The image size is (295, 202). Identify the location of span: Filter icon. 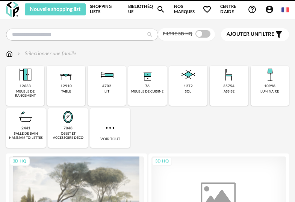
(279, 35).